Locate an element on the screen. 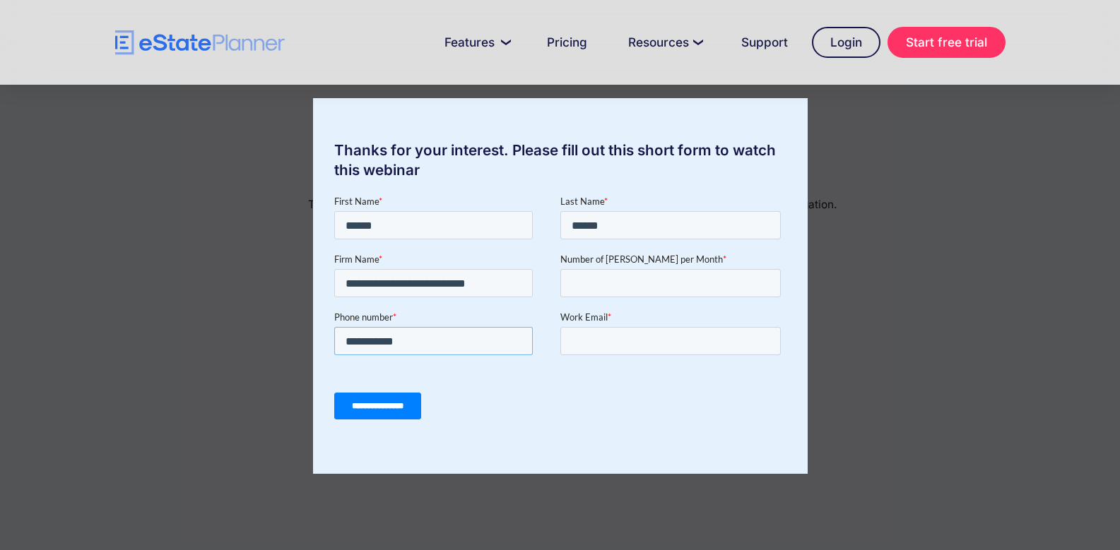 Image resolution: width=1120 pixels, height=550 pixels. a: home is located at coordinates (200, 42).